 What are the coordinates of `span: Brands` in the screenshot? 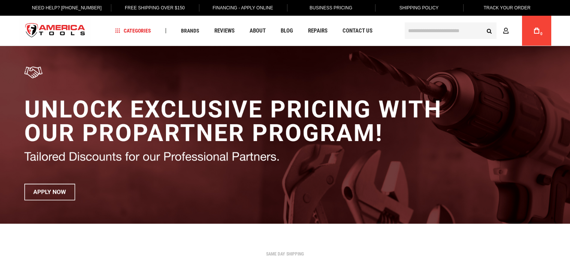 It's located at (190, 31).